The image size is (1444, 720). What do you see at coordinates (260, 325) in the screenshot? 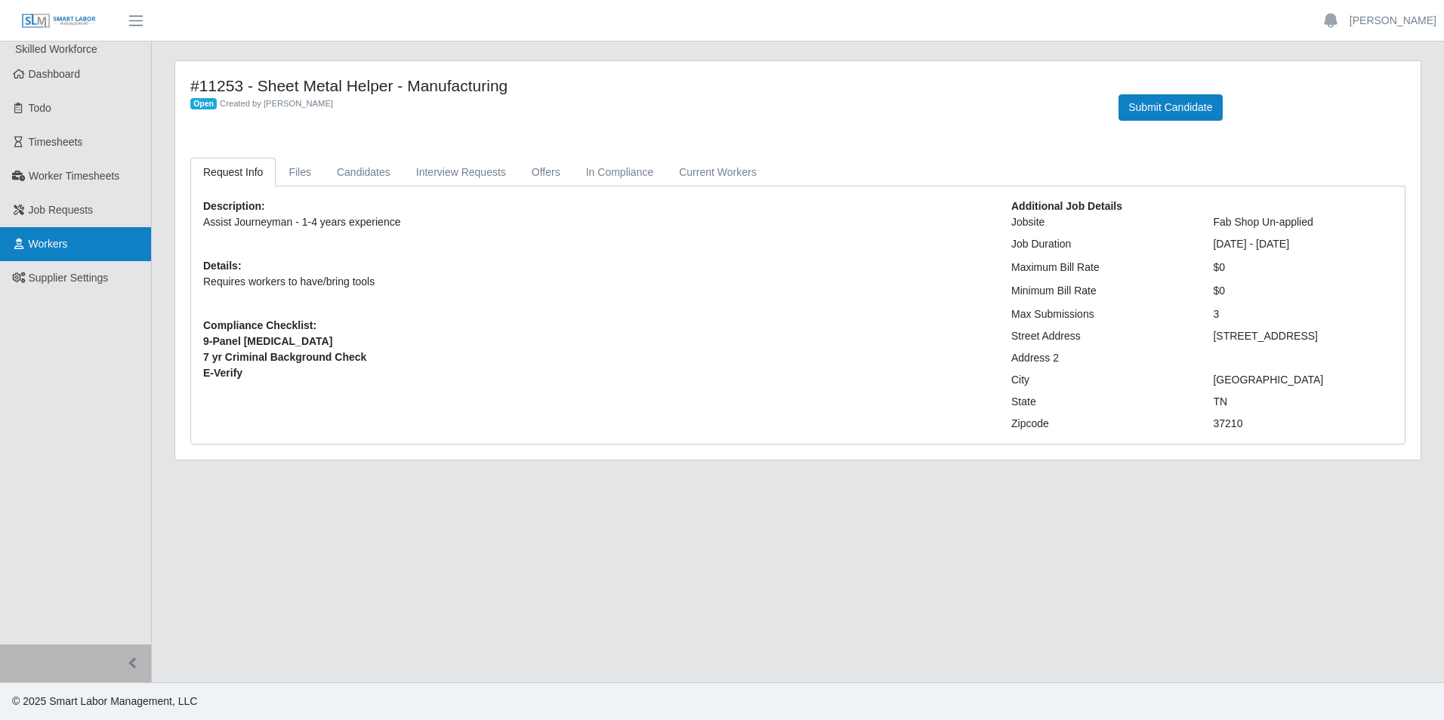
I see `b: Compliance Checklist:` at bounding box center [260, 325].